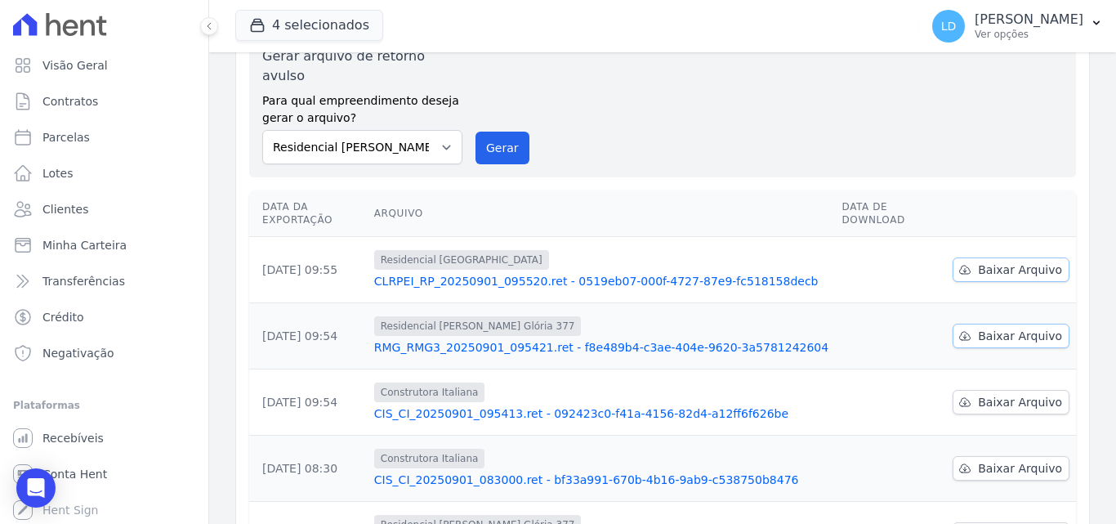  I want to click on span: Parcelas, so click(66, 137).